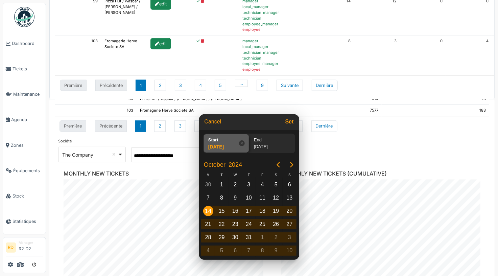  I want to click on div: Saturday, November 2, 2024, so click(276, 238).